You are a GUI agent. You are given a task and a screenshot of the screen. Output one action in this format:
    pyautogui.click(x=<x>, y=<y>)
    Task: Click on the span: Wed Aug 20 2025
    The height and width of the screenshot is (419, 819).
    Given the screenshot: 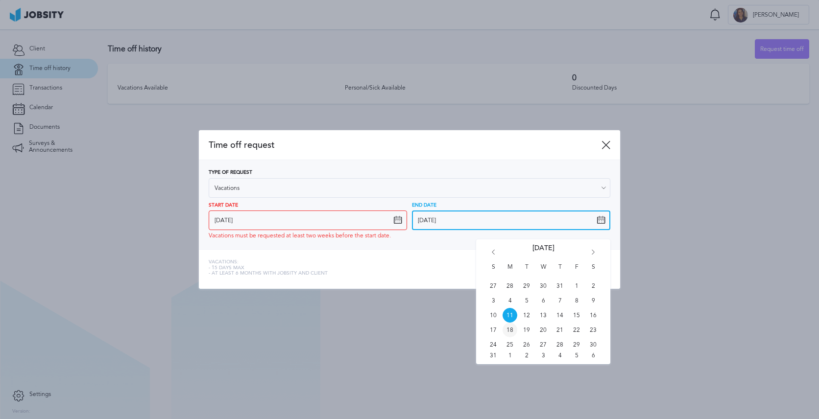 What is the action you would take?
    pyautogui.click(x=543, y=330)
    